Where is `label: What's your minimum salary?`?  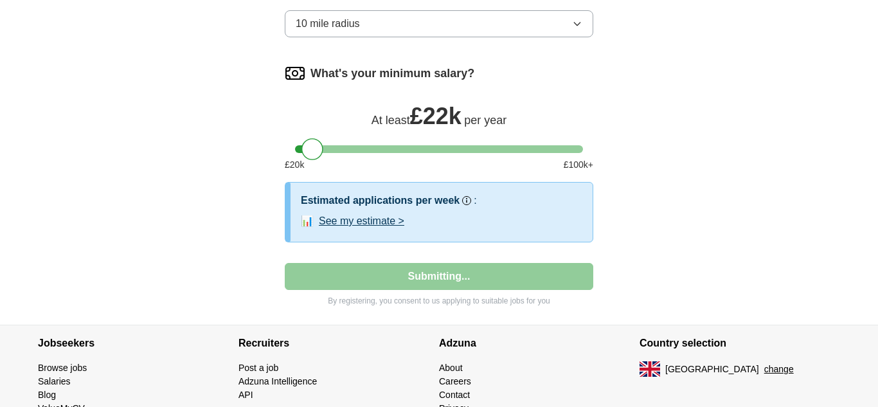 label: What's your minimum salary? is located at coordinates (392, 73).